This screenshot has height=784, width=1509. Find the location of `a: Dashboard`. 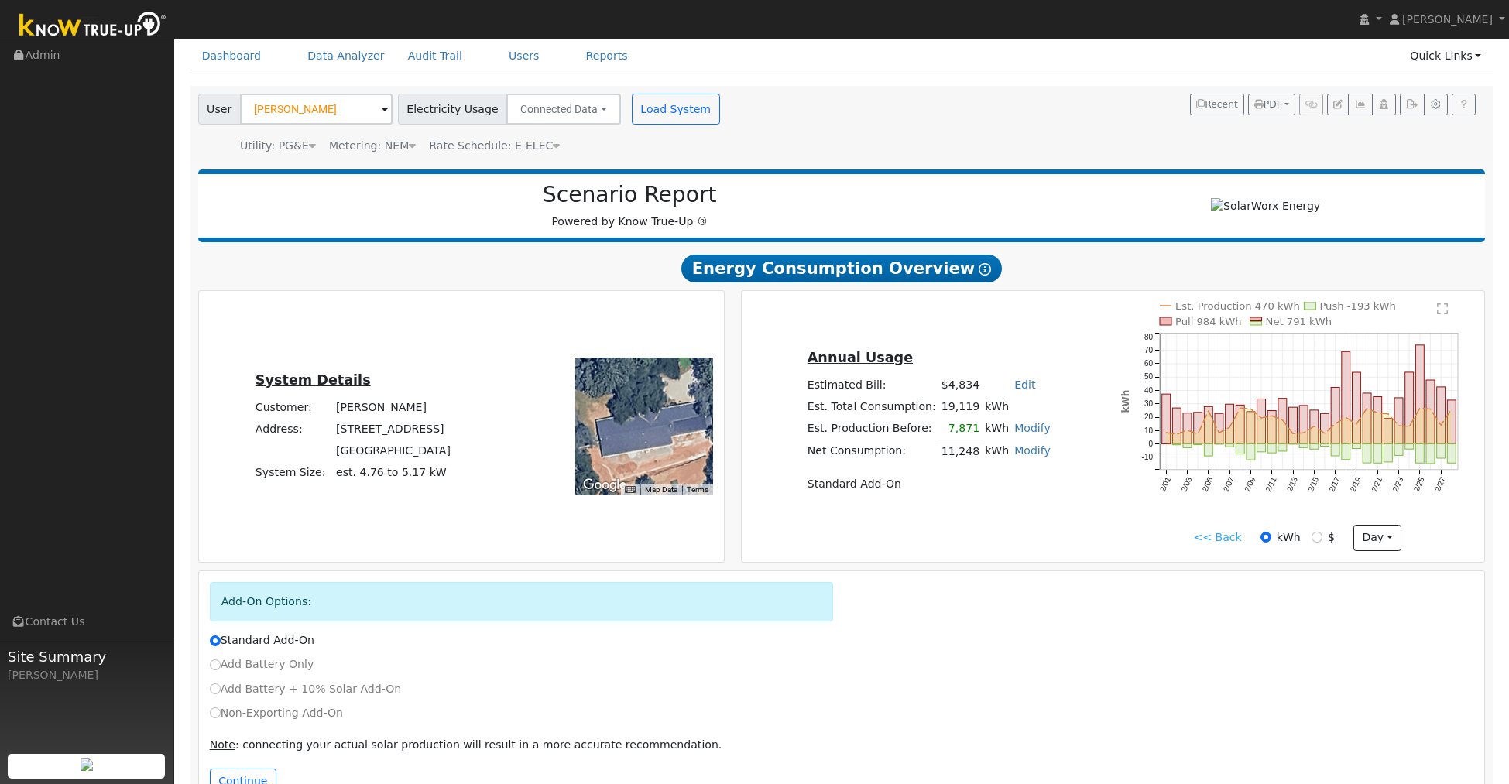

a: Dashboard is located at coordinates (231, 56).